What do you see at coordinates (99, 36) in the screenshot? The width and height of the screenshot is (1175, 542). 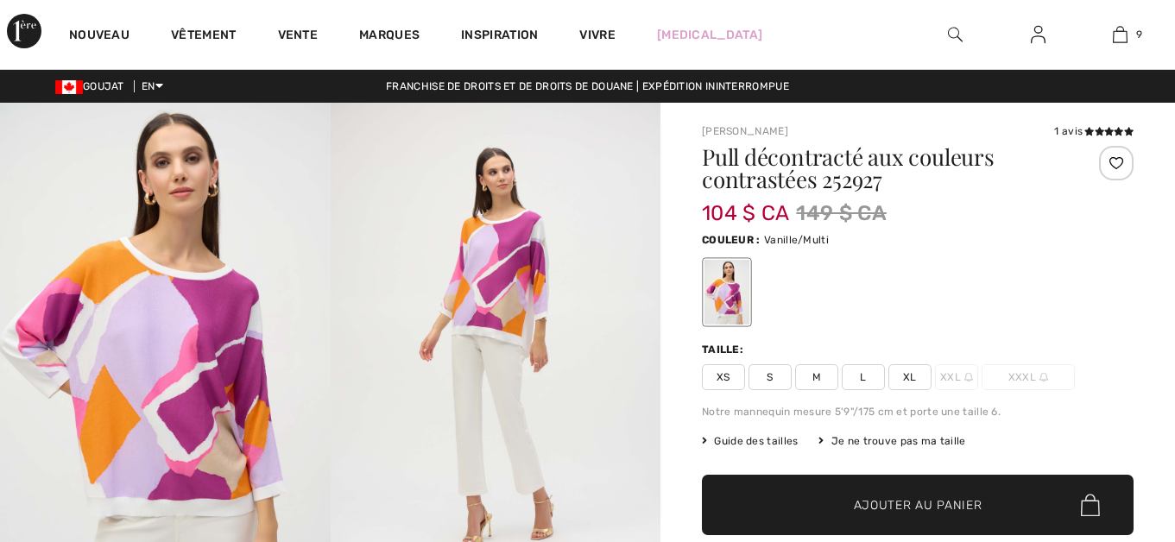 I see `a: Nouveau` at bounding box center [99, 36].